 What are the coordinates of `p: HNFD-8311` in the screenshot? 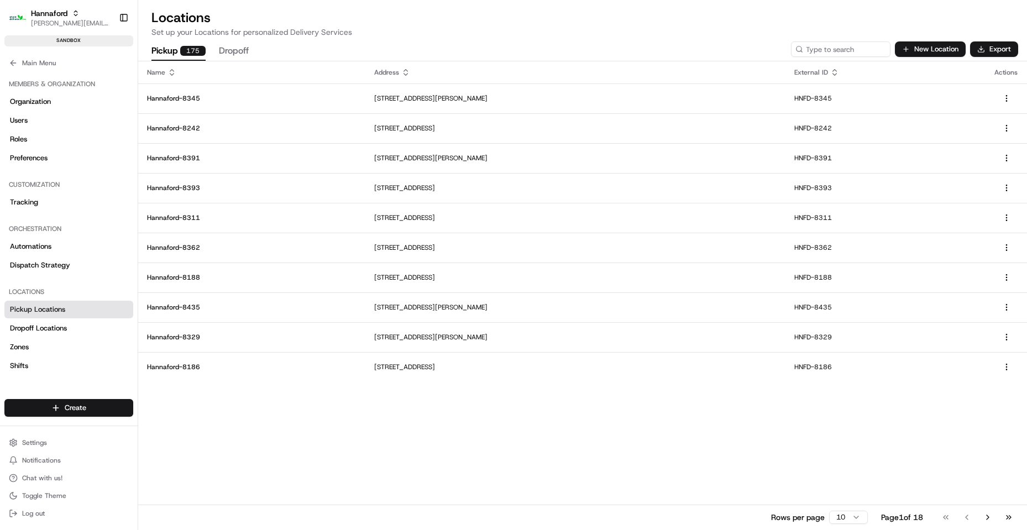 It's located at (885, 218).